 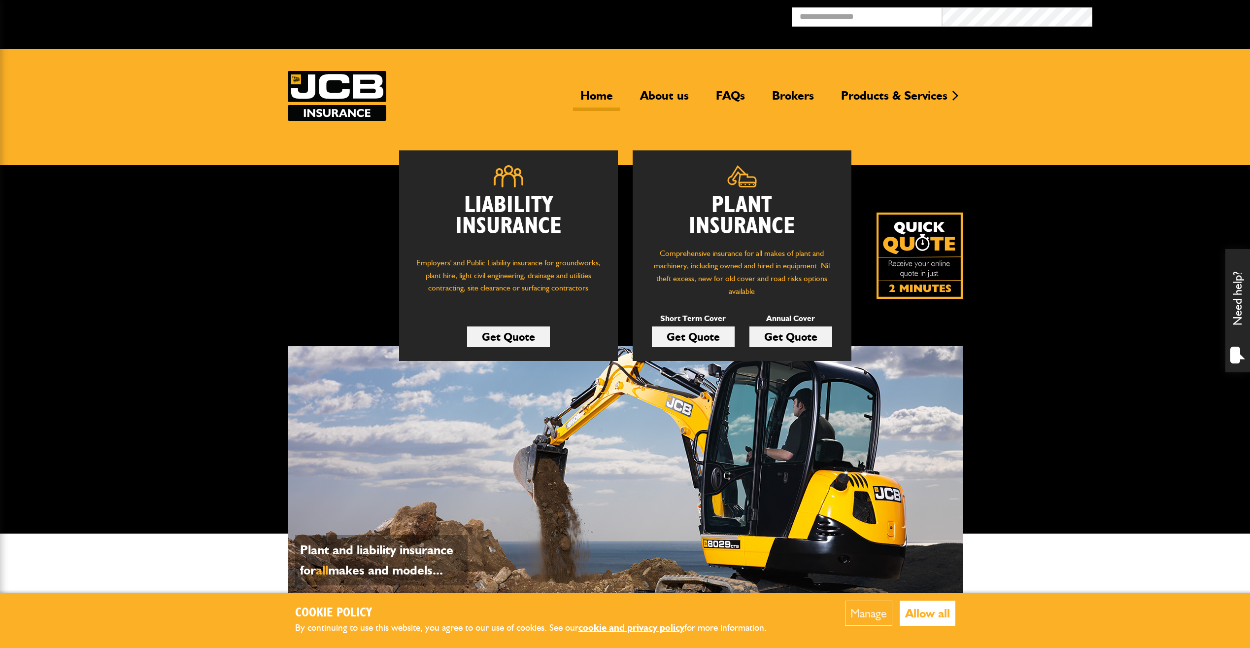 I want to click on h2: Cookie Policy, so click(x=539, y=613).